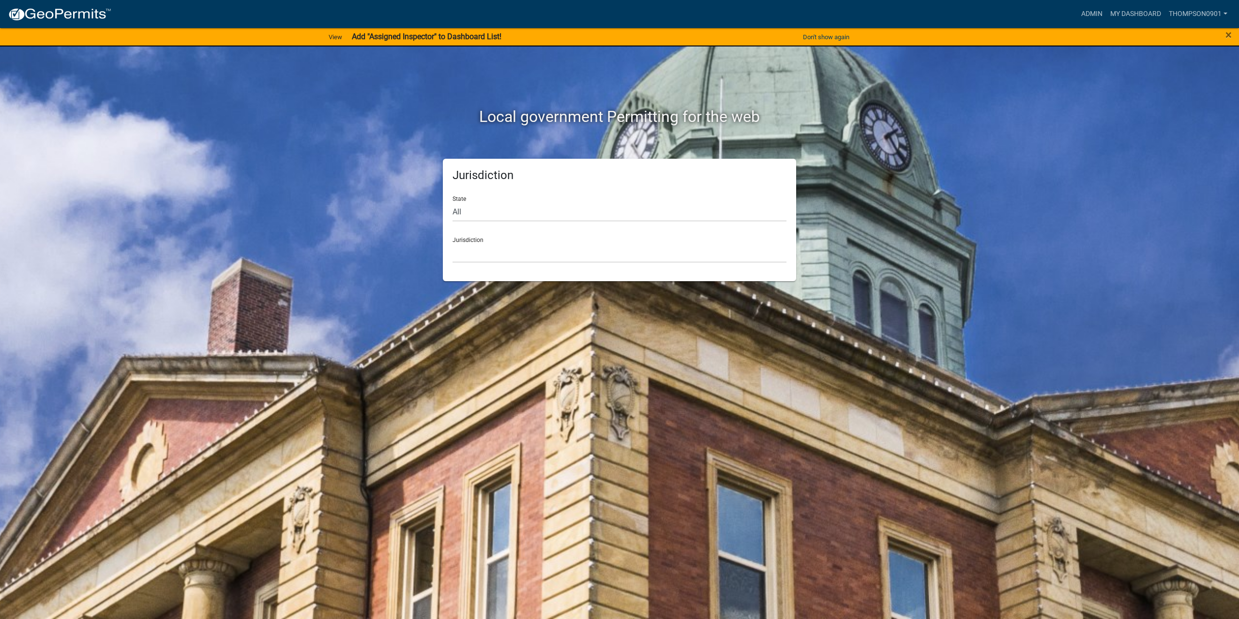 Image resolution: width=1239 pixels, height=619 pixels. What do you see at coordinates (427, 36) in the screenshot?
I see `strong: Add "Assigned Inspector" to Dashboard List!` at bounding box center [427, 36].